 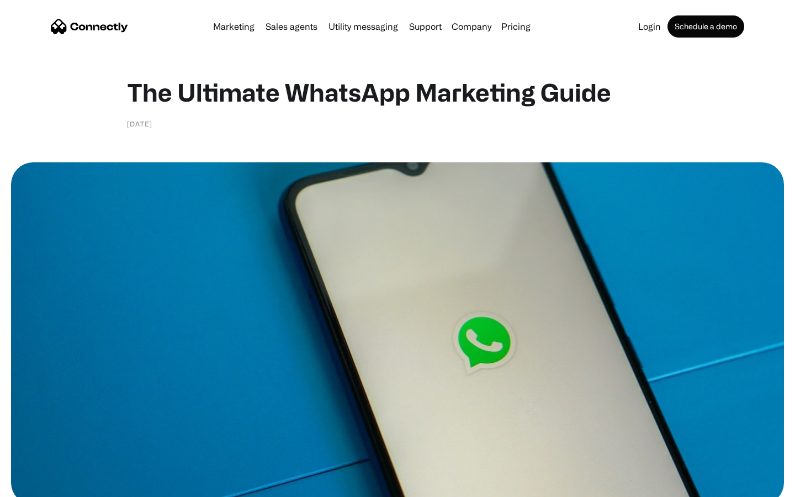 What do you see at coordinates (515, 26) in the screenshot?
I see `a: Pricing` at bounding box center [515, 26].